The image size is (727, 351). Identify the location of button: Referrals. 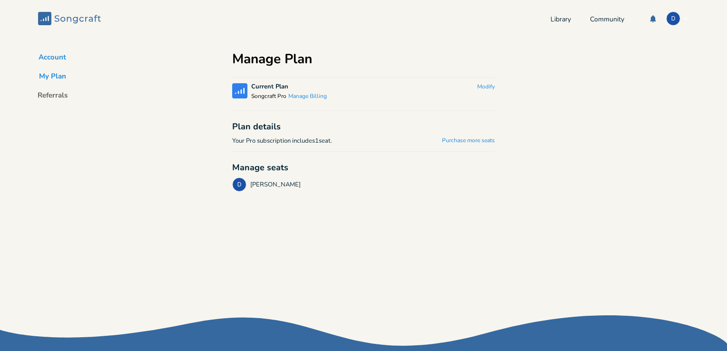
(52, 97).